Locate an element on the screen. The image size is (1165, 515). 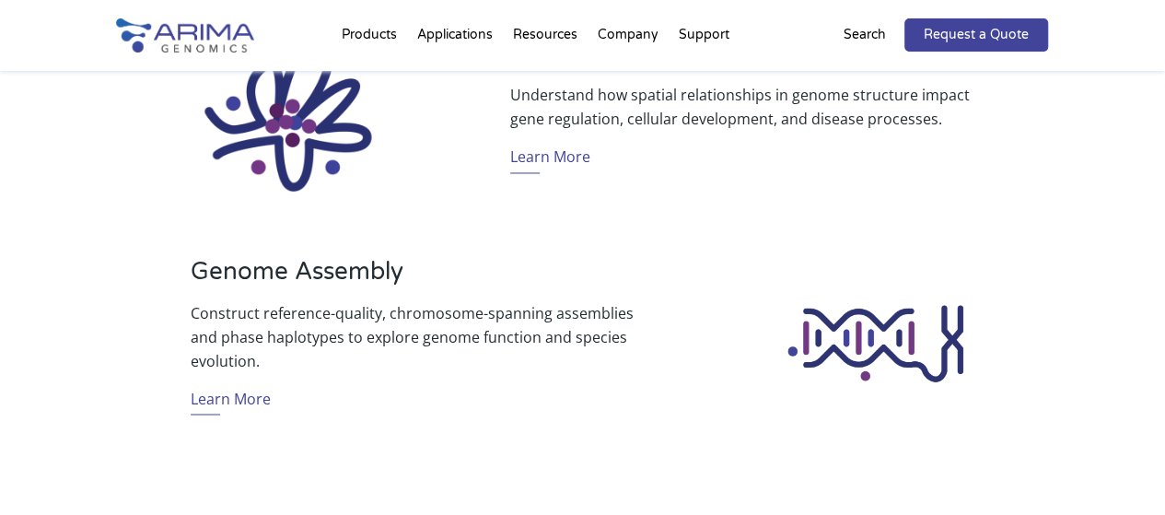
p: Search is located at coordinates (864, 35).